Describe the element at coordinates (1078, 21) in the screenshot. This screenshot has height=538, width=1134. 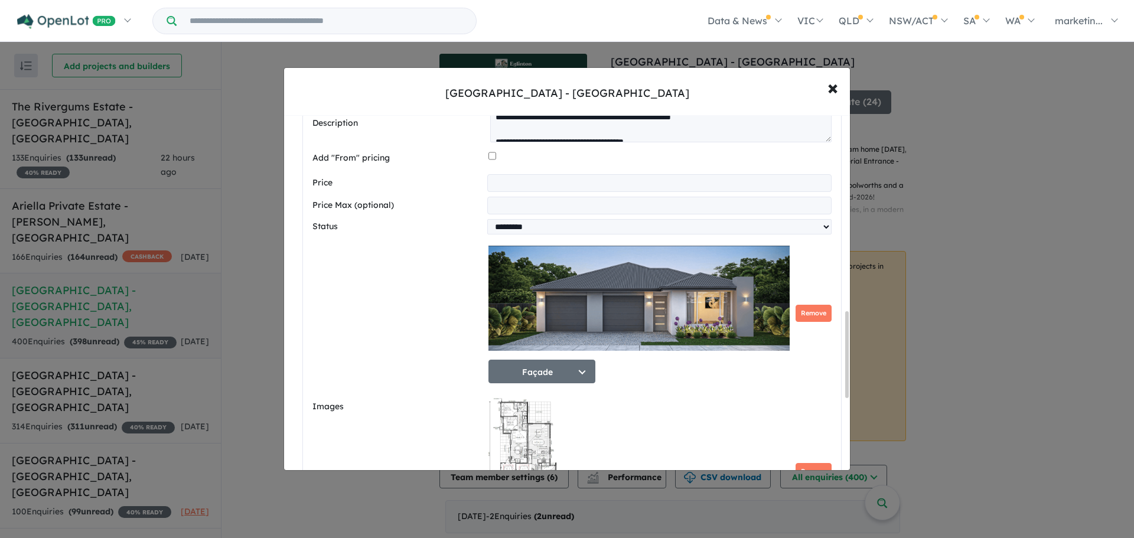
I see `span: marketin...` at that location.